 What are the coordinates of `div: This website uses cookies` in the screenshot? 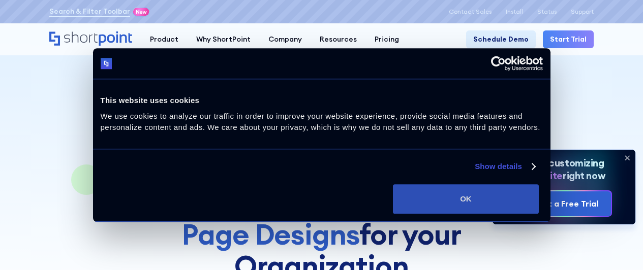 It's located at (322, 101).